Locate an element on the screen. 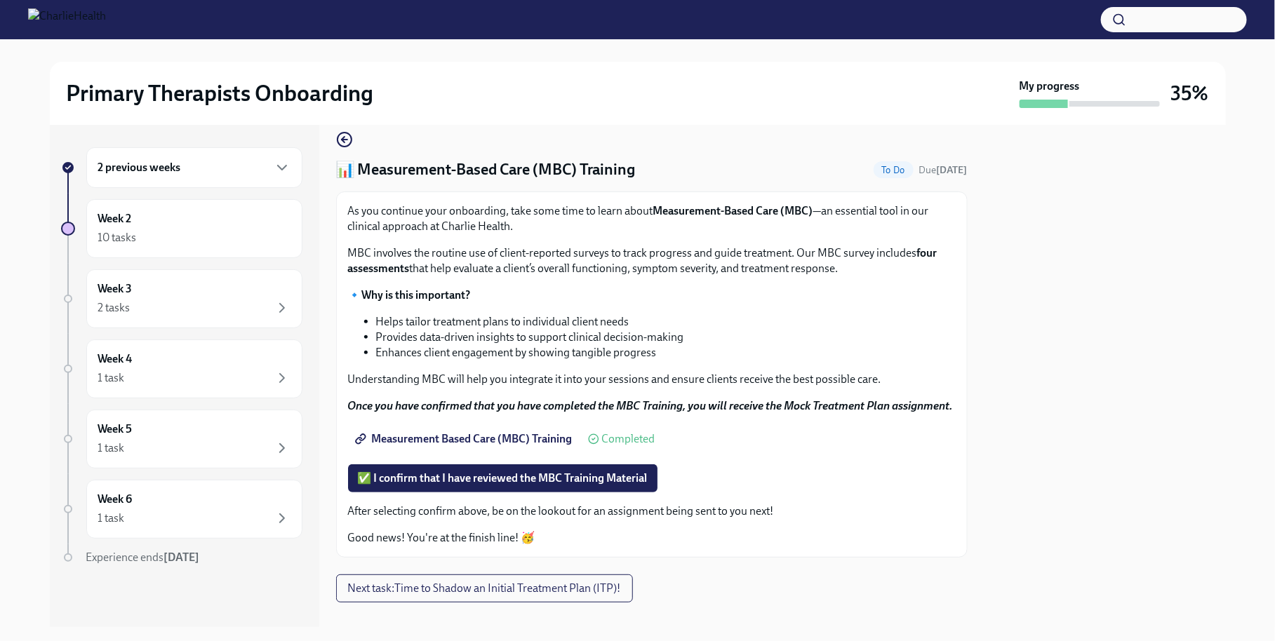 Image resolution: width=1275 pixels, height=641 pixels. li: Enhances client engagement by showing tangible progress is located at coordinates (666, 353).